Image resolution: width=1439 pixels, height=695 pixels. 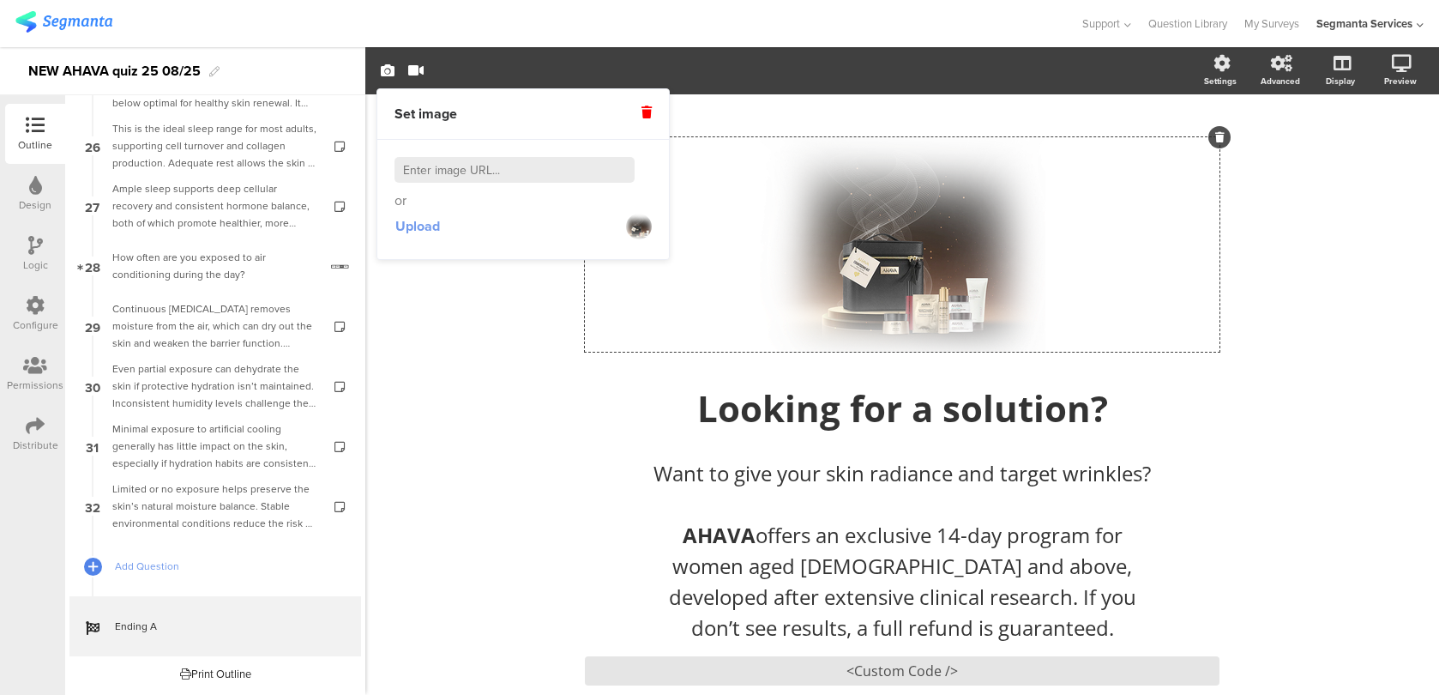 What do you see at coordinates (35, 385) in the screenshot?
I see `div: Permissions` at bounding box center [35, 385].